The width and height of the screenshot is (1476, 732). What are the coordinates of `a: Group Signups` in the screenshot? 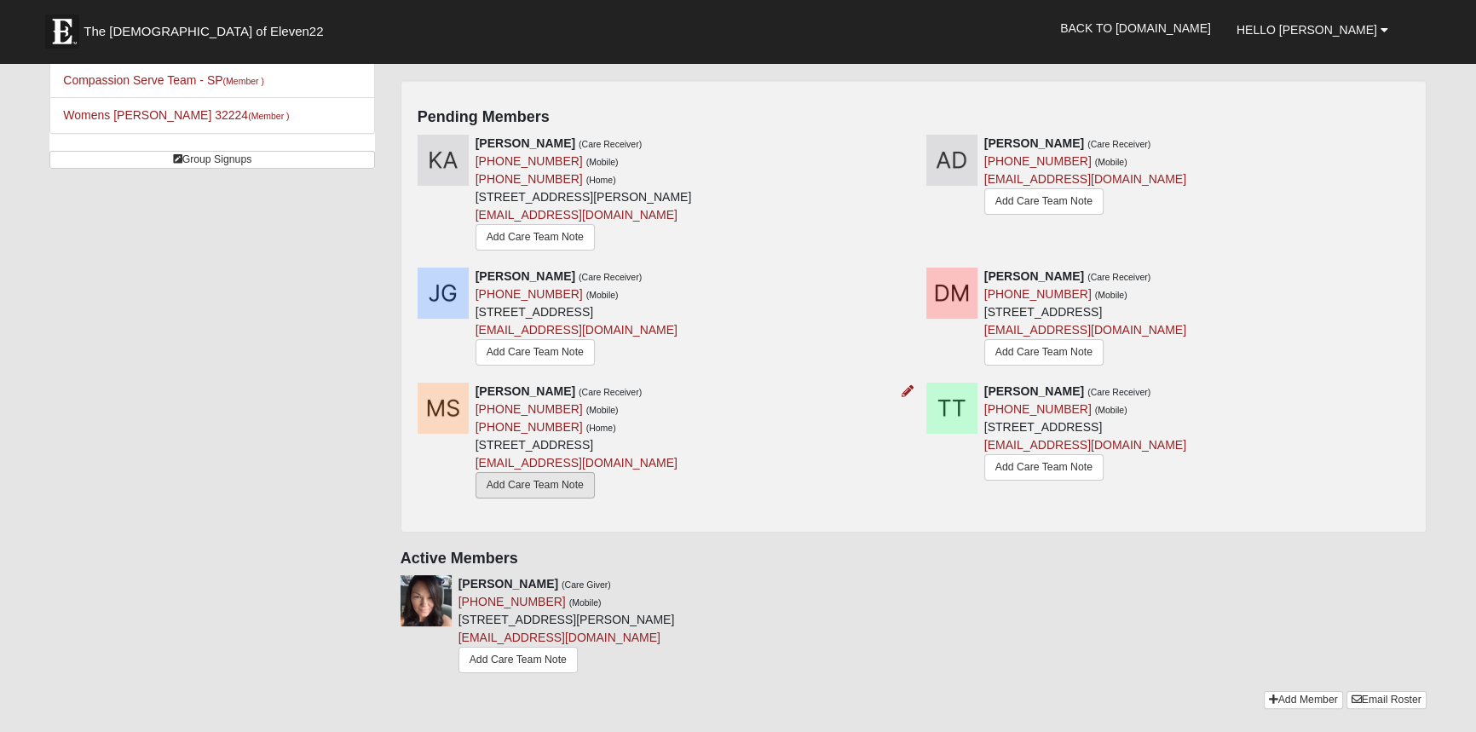 It's located at (211, 159).